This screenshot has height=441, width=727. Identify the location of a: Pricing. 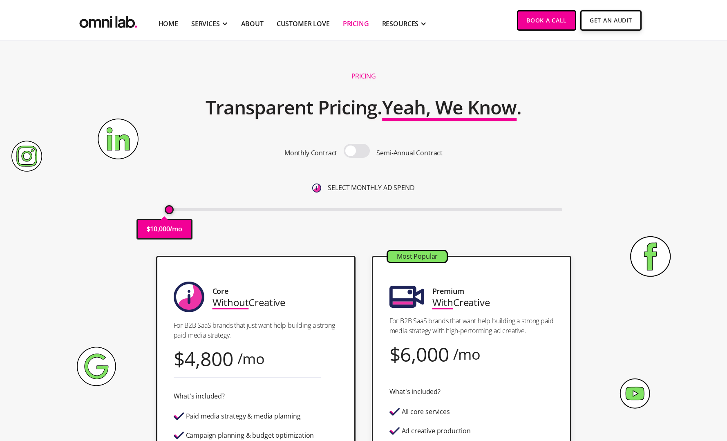
(356, 24).